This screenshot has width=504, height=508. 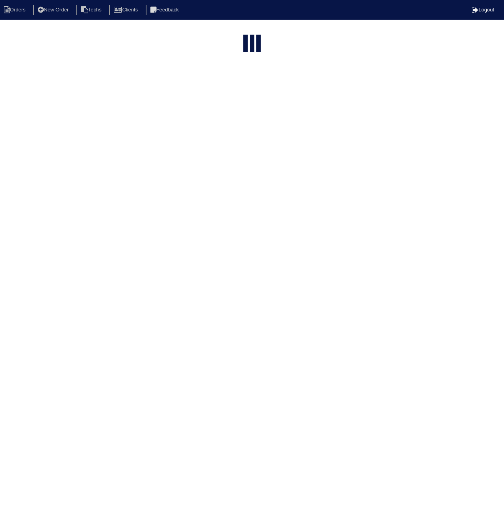 I want to click on li: New Order, so click(x=54, y=10).